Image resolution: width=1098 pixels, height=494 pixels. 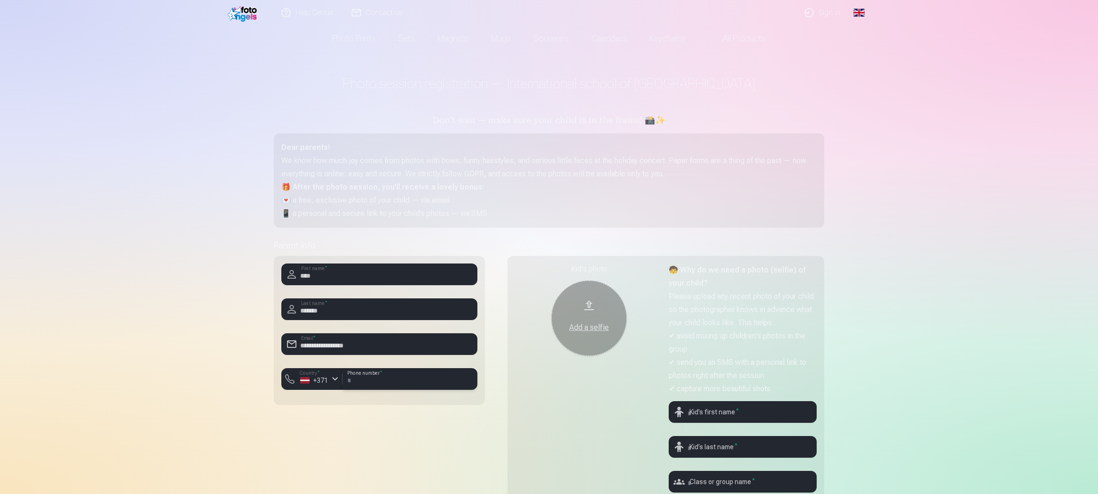 What do you see at coordinates (383, 187) in the screenshot?
I see `strong: 🎁 After the photo session, you’ll receive a lovely bonus:` at bounding box center [383, 187].